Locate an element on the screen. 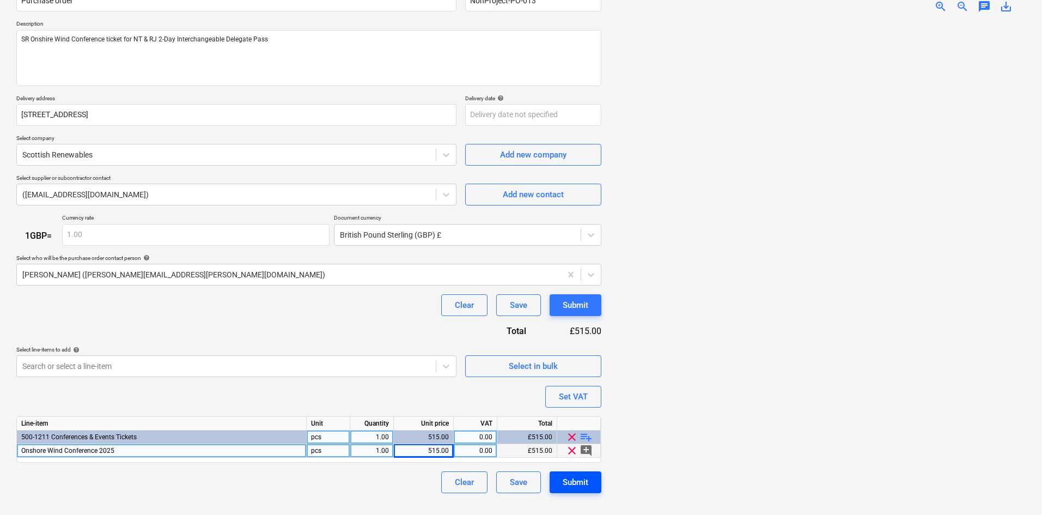 This screenshot has height=515, width=1042. span: add_comment is located at coordinates (586, 451).